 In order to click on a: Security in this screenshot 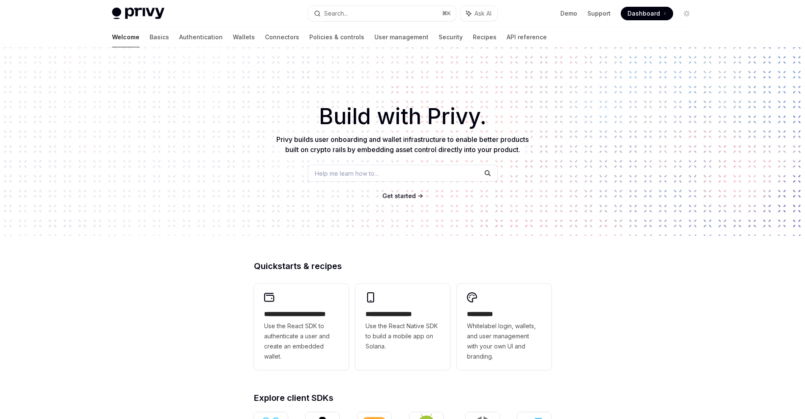, I will do `click(451, 37)`.